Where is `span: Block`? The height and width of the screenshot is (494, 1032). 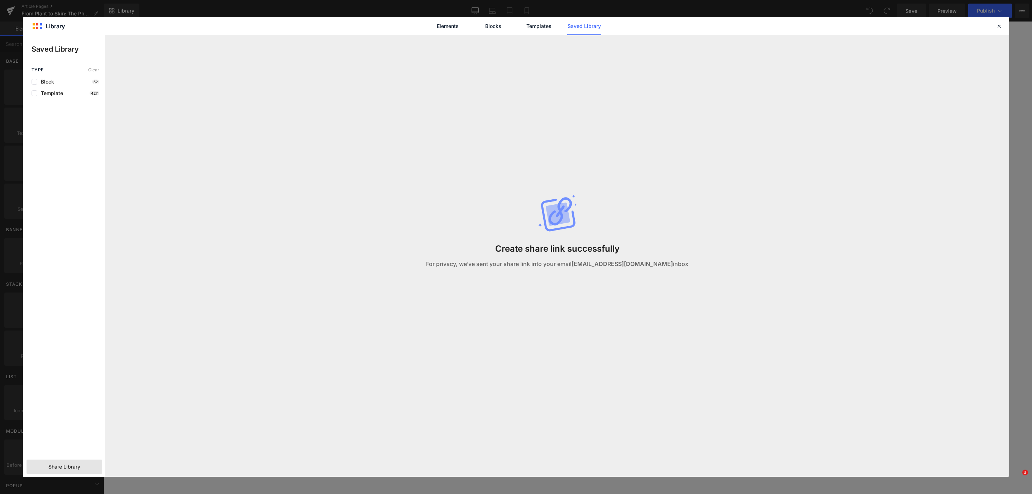 span: Block is located at coordinates (46, 82).